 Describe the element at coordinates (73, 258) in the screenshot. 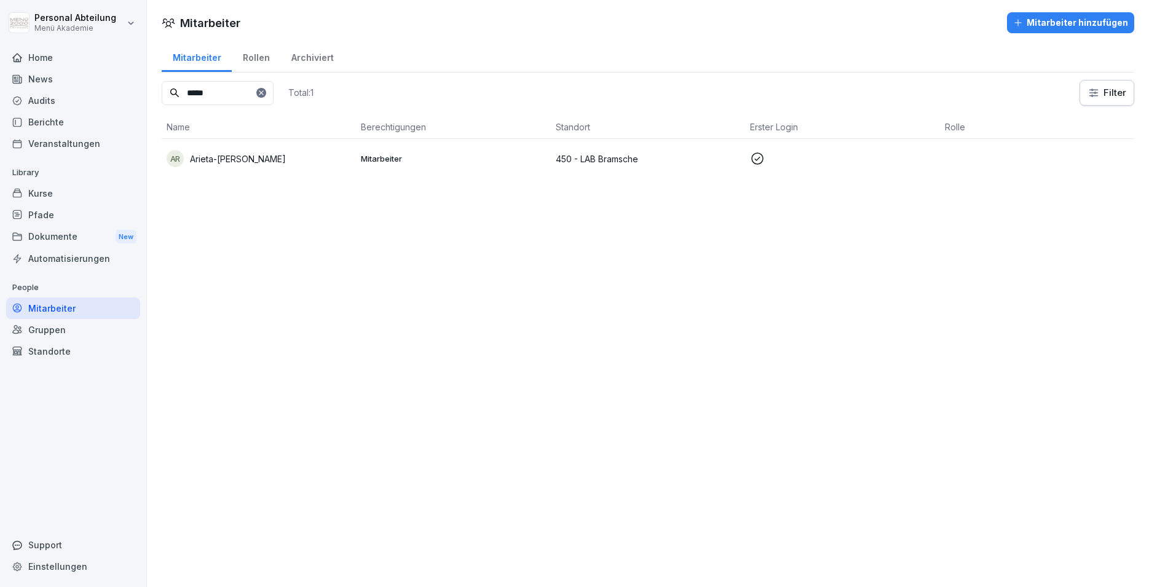

I see `div: Automatisierungen` at that location.